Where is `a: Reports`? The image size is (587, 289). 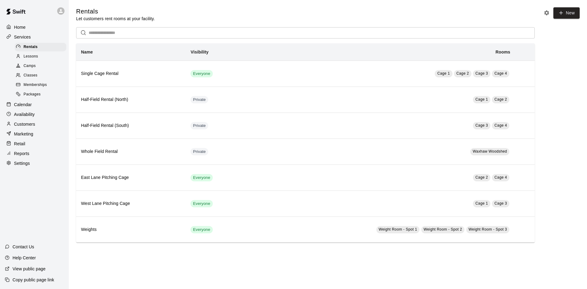 a: Reports is located at coordinates (34, 154).